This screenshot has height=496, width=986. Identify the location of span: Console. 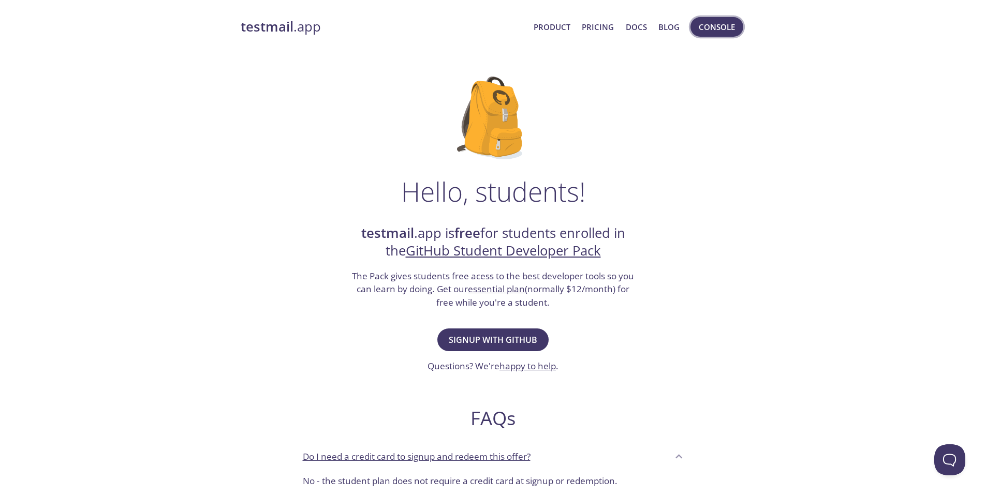
(717, 27).